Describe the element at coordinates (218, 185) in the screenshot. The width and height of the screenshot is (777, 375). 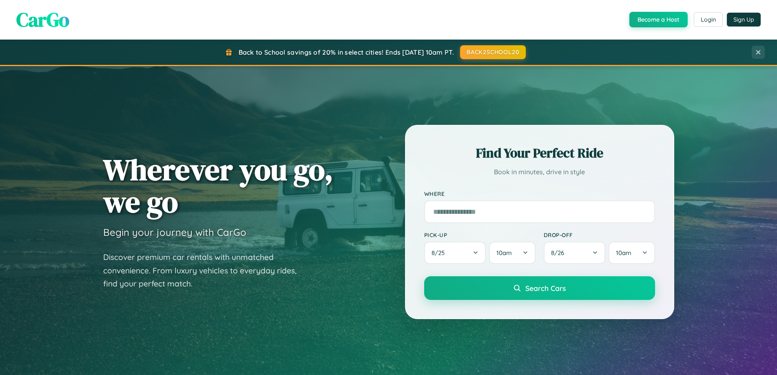
I see `h1: Wherever you go, we go` at that location.